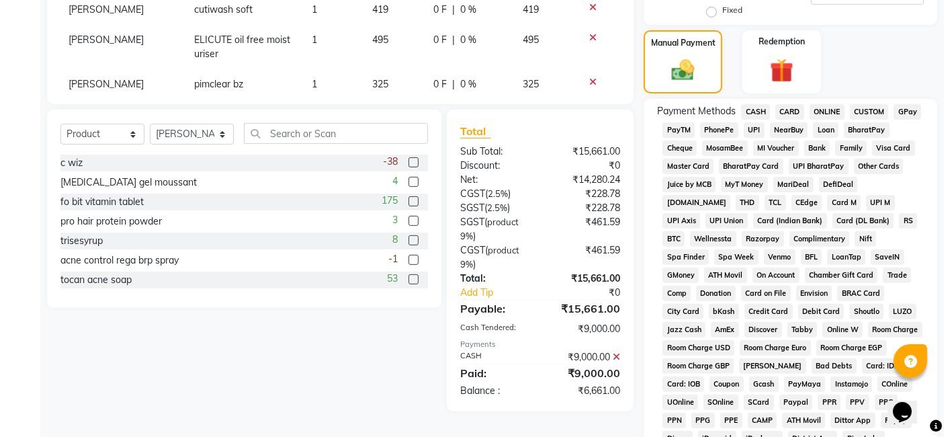 Image resolution: width=944 pixels, height=437 pixels. What do you see at coordinates (880, 202) in the screenshot?
I see `span: UPI M` at bounding box center [880, 202].